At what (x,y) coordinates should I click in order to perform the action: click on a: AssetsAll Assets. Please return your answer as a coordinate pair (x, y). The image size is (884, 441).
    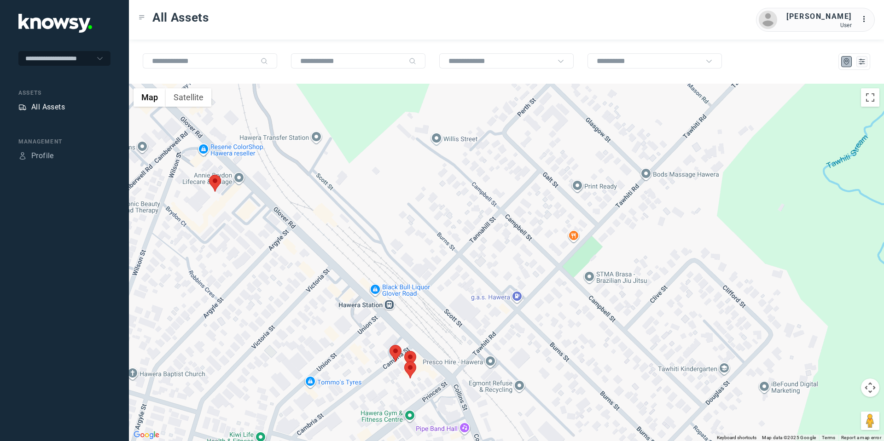
    Looking at the image, I should click on (41, 107).